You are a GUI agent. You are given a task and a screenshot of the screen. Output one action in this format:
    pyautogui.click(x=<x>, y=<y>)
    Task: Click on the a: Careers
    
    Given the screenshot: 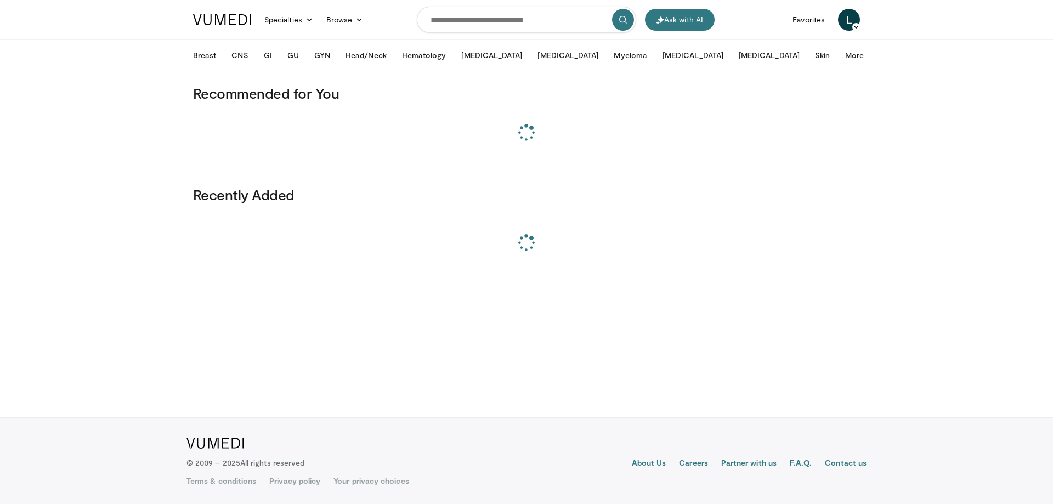 What is the action you would take?
    pyautogui.click(x=693, y=464)
    